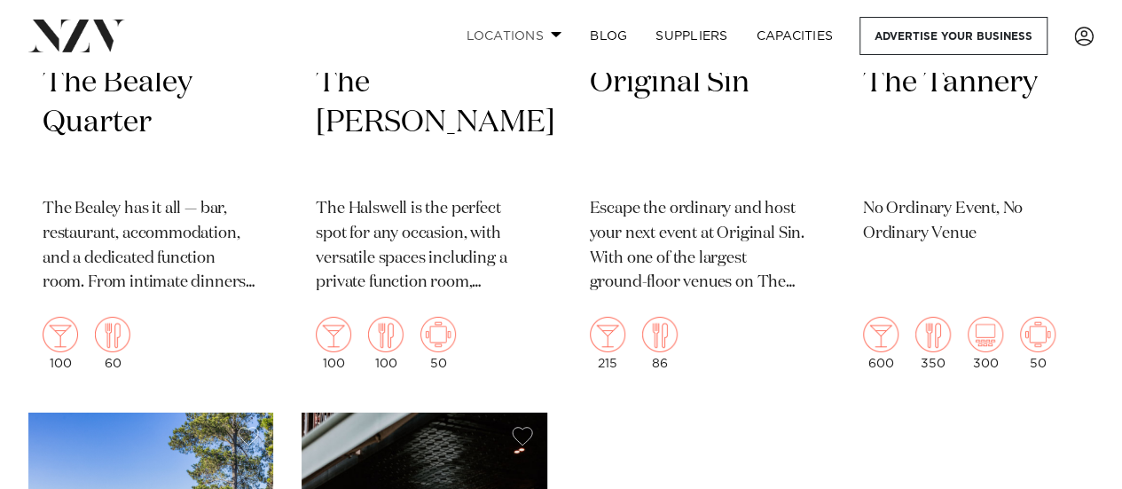  Describe the element at coordinates (151, 122) in the screenshot. I see `h2: The Bealey Quarter` at that location.